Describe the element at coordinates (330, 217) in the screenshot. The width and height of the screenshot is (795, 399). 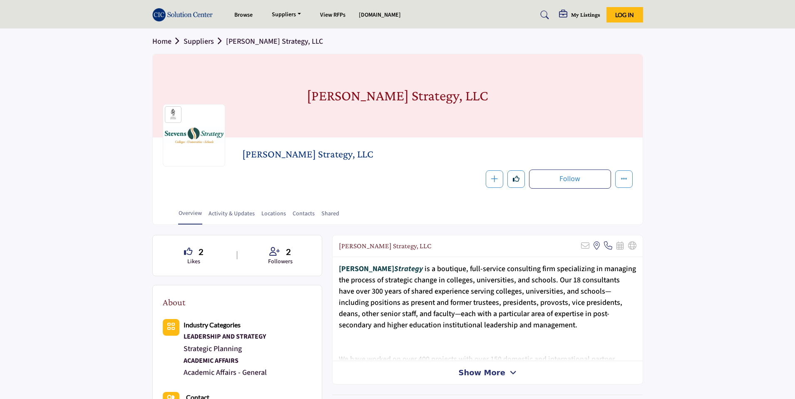
I see `a: Shared` at that location.